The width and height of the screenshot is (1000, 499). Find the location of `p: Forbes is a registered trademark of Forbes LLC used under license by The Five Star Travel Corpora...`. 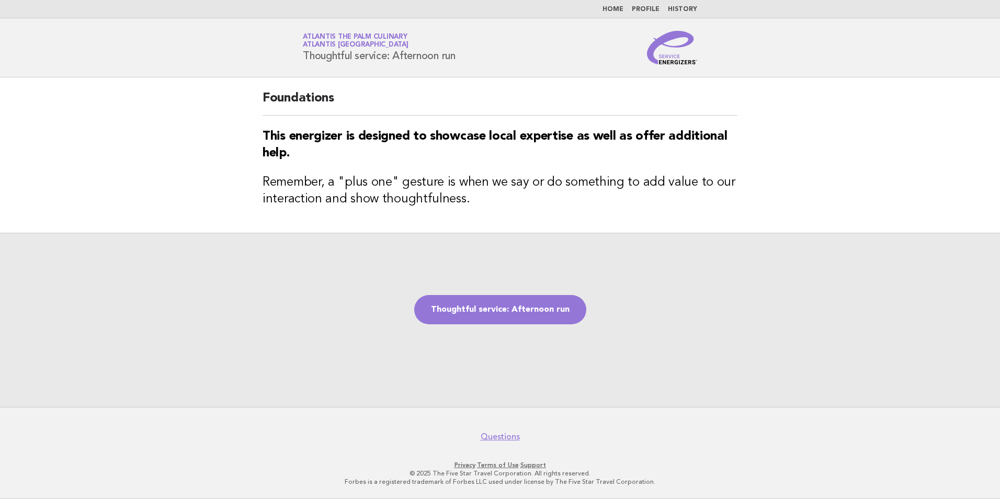

p: Forbes is a registered trademark of Forbes LLC used under license by The Five Star Travel Corpora... is located at coordinates (500, 482).